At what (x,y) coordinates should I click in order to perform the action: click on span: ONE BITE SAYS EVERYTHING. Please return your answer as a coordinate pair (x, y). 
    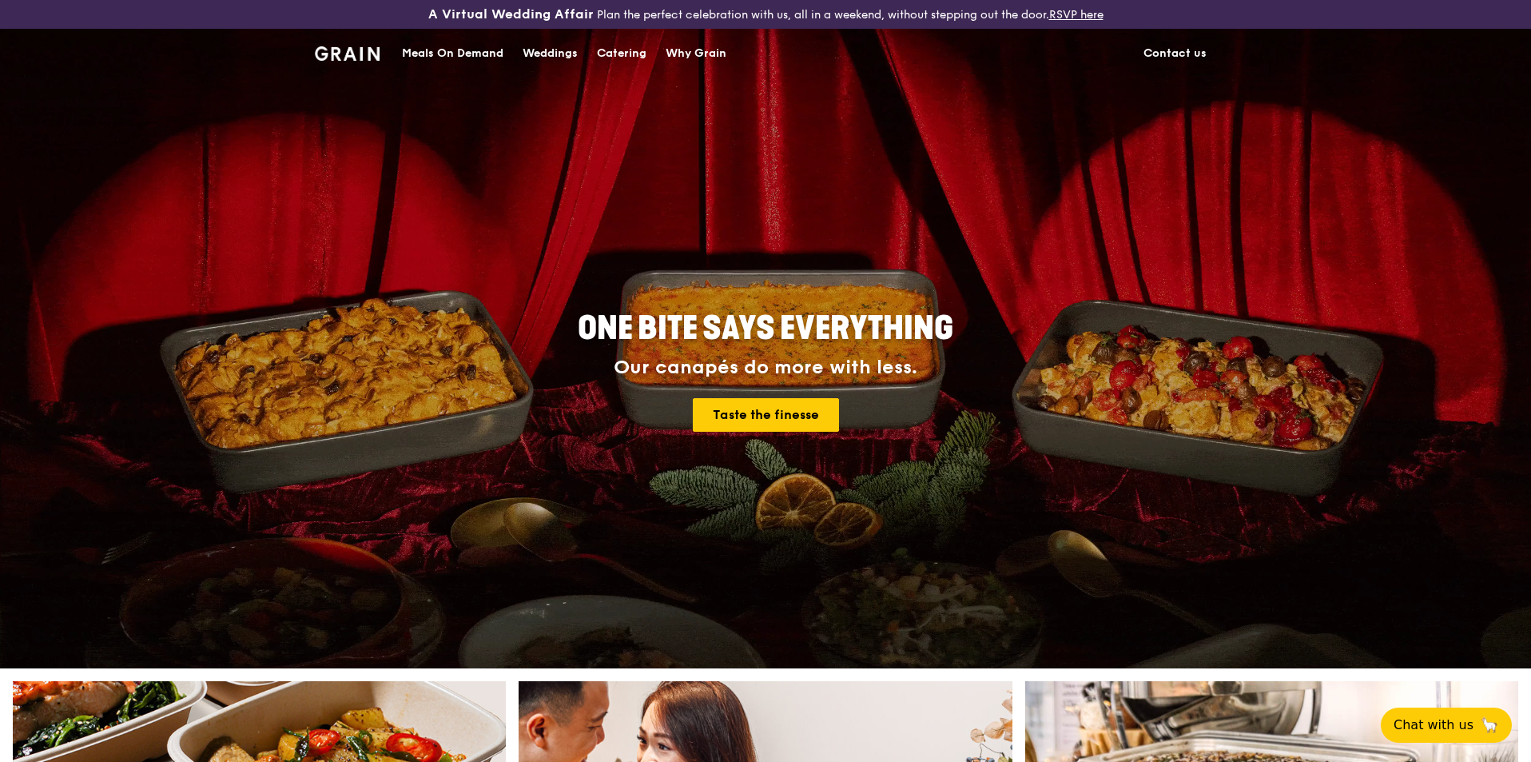
    Looking at the image, I should click on (766, 328).